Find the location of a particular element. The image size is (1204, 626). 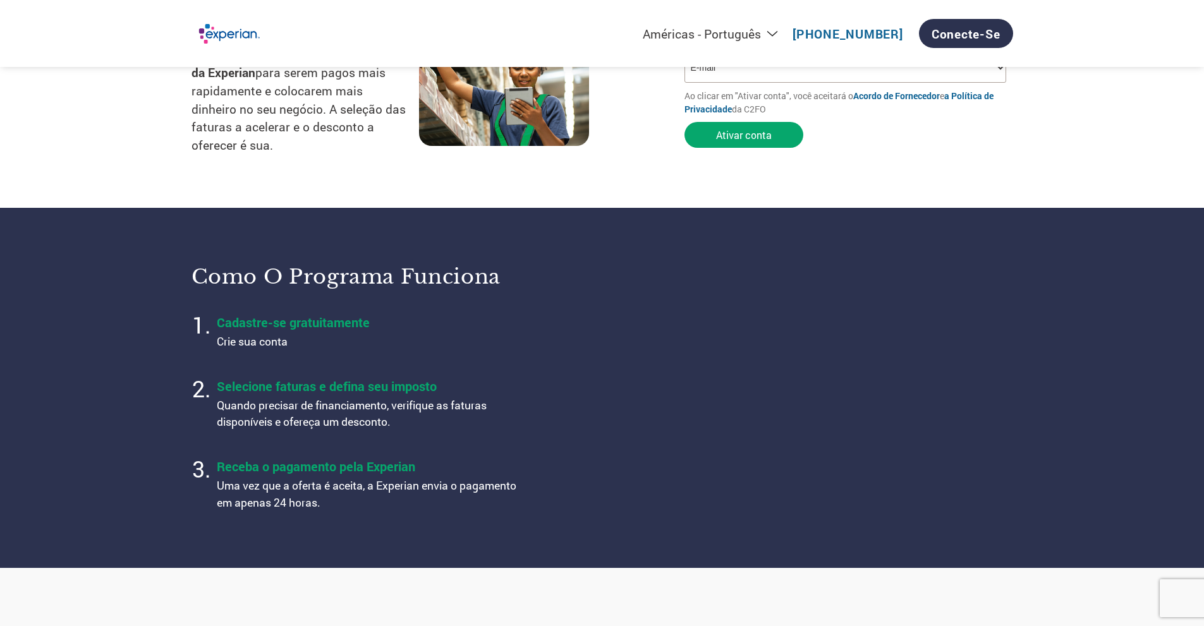

font: Selecione faturas e defina seu imposto is located at coordinates (327, 386).